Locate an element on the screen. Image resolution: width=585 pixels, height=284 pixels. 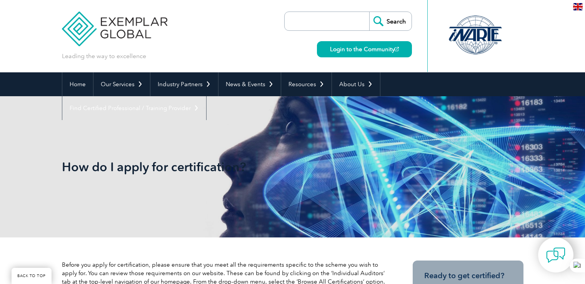
input: Search is located at coordinates (390, 21).